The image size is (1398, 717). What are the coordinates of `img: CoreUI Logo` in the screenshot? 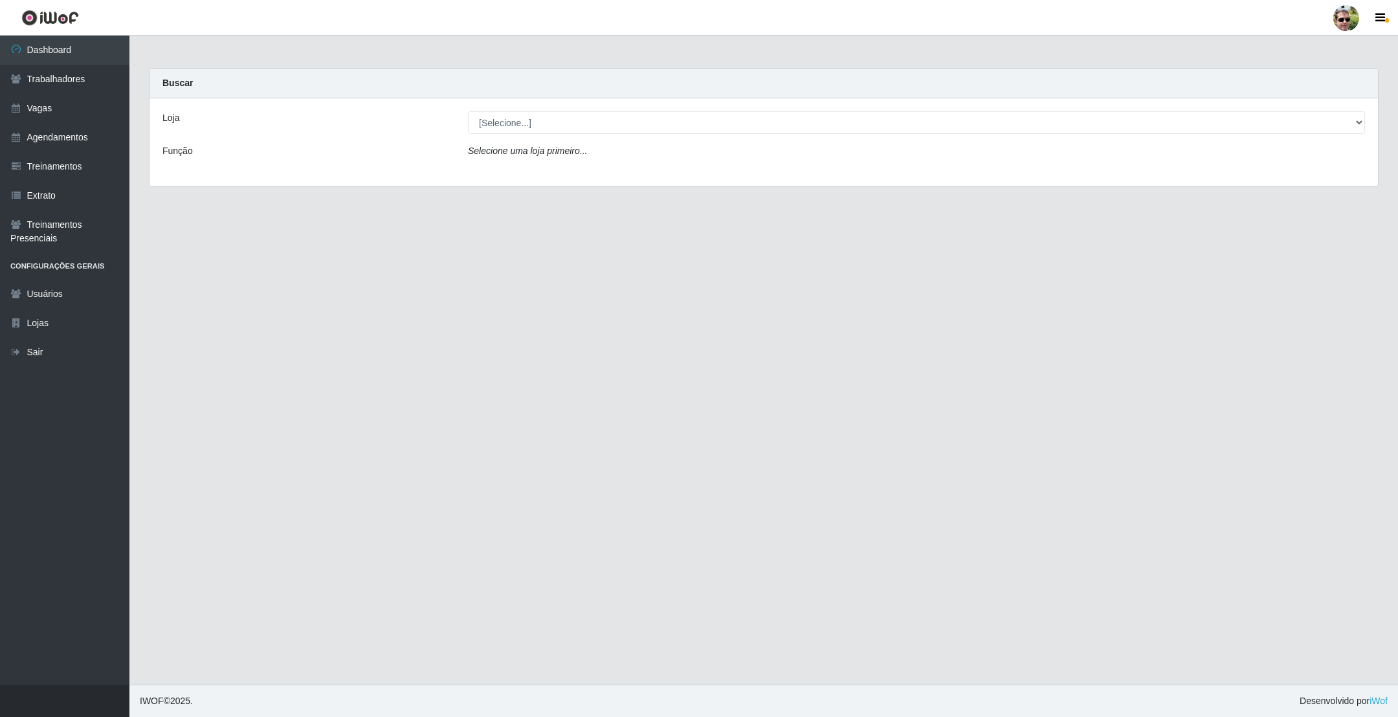 It's located at (50, 17).